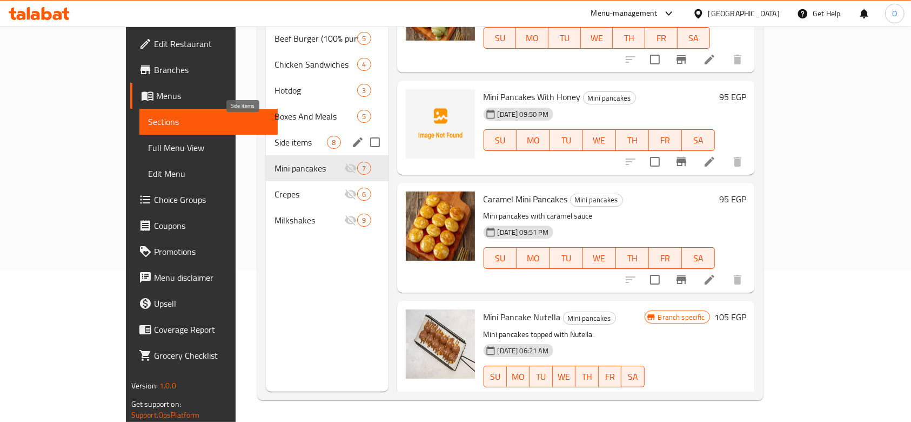 The image size is (911, 422). I want to click on div: Milkshakes9, so click(327, 220).